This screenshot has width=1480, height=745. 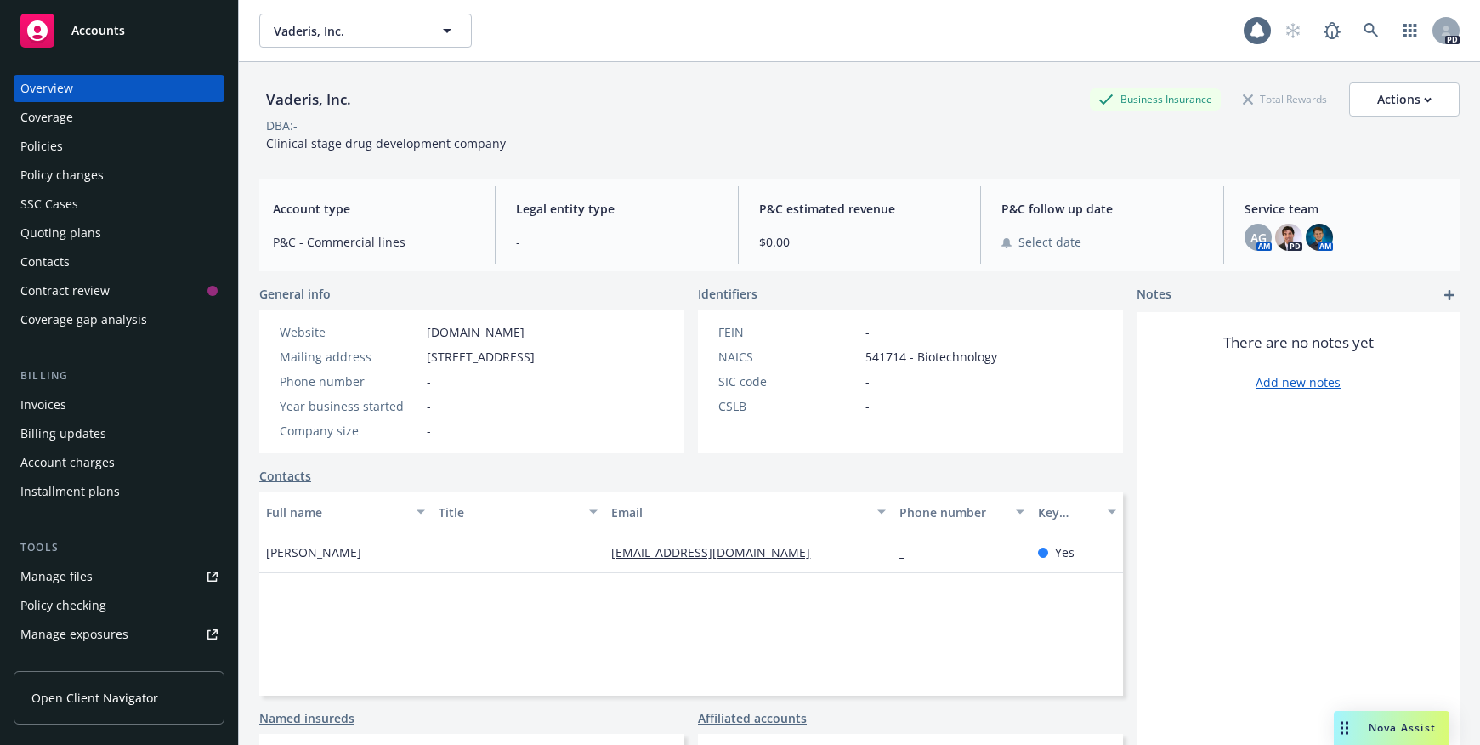 I want to click on a: Coverage, so click(x=119, y=117).